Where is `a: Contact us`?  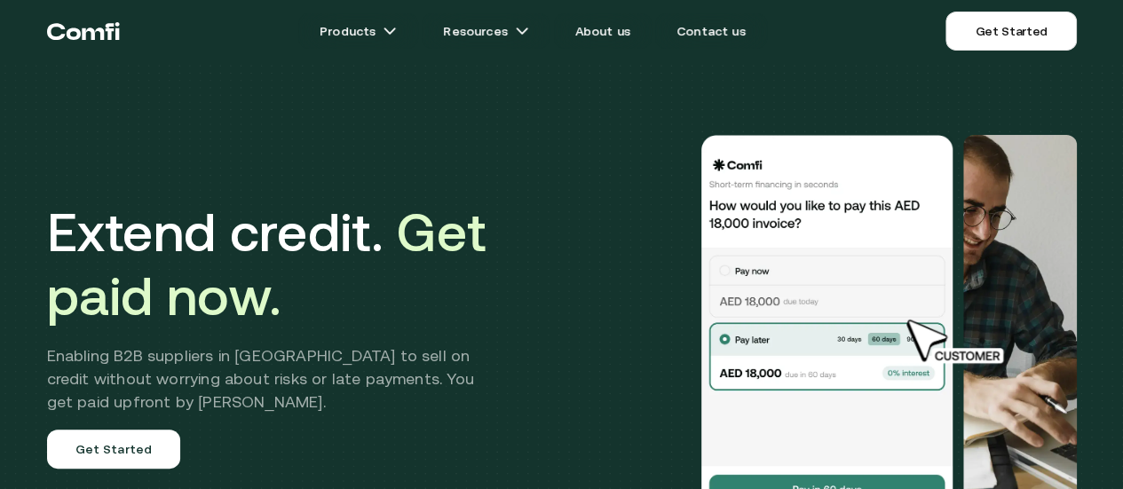
a: Contact us is located at coordinates (711, 31).